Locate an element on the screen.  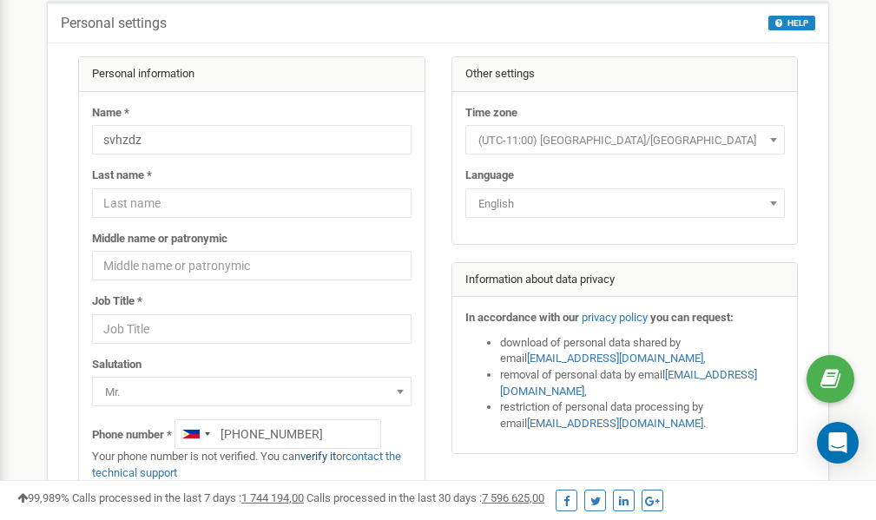
li: download of personal data shared by email , is located at coordinates (642, 351).